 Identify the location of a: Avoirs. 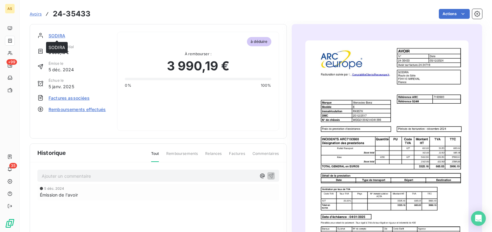
(36, 14).